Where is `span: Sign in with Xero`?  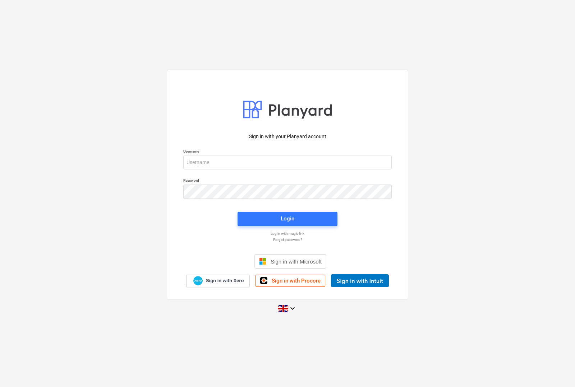
span: Sign in with Xero is located at coordinates (224, 281).